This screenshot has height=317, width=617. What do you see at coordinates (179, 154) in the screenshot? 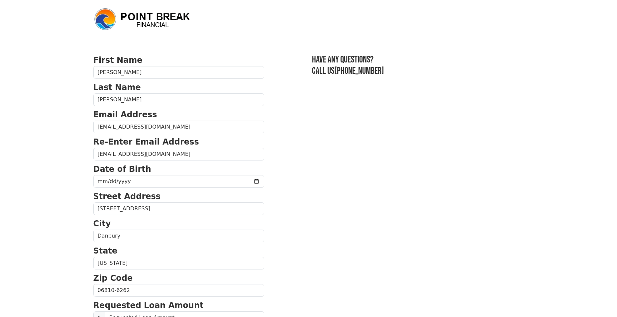
I see `input: Re-Enter Email Address` at bounding box center [179, 154].